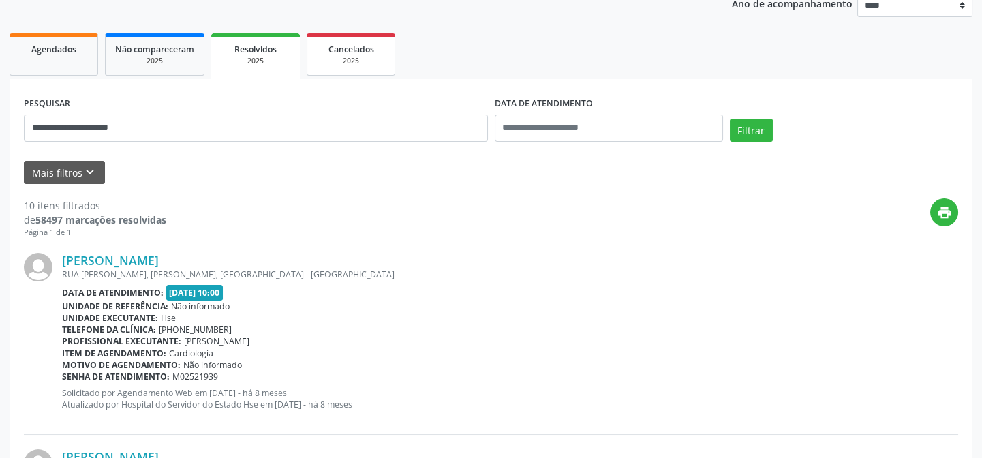  I want to click on span: Agendados, so click(54, 49).